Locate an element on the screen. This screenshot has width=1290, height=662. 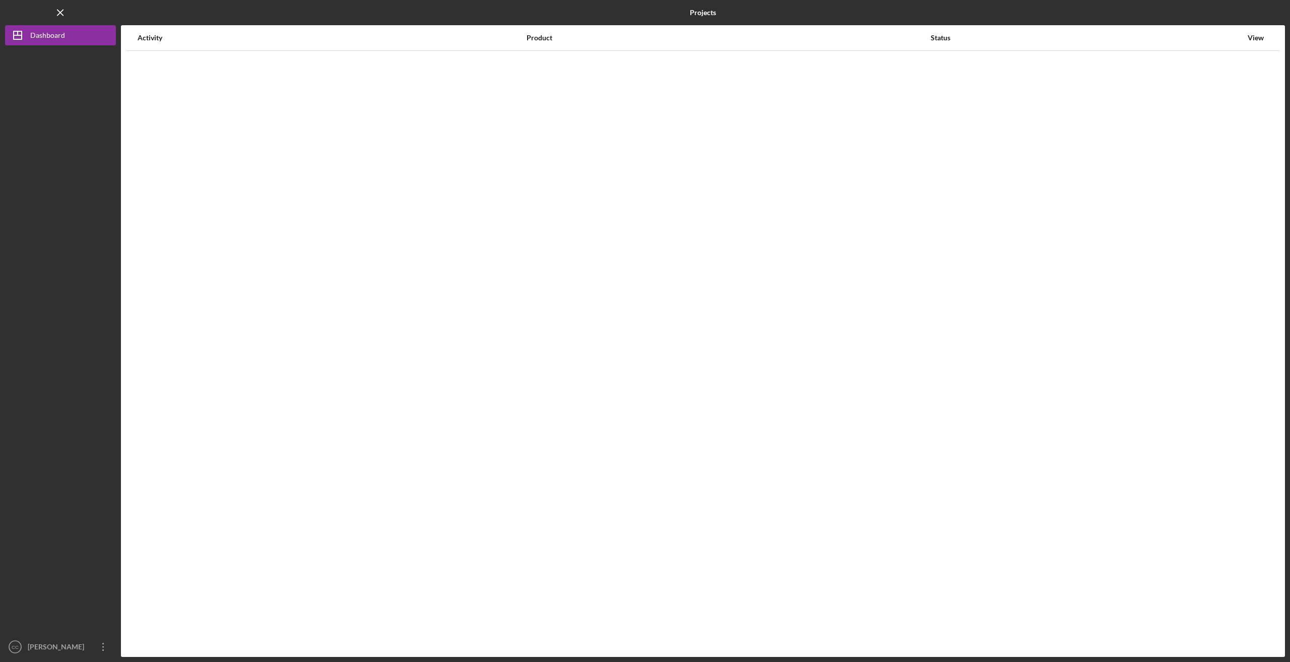
a: Dashboard is located at coordinates (60, 35).